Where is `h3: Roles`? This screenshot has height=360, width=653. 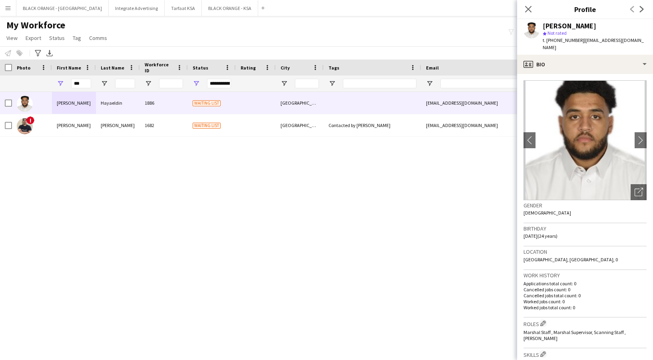
h3: Roles is located at coordinates (585, 323).